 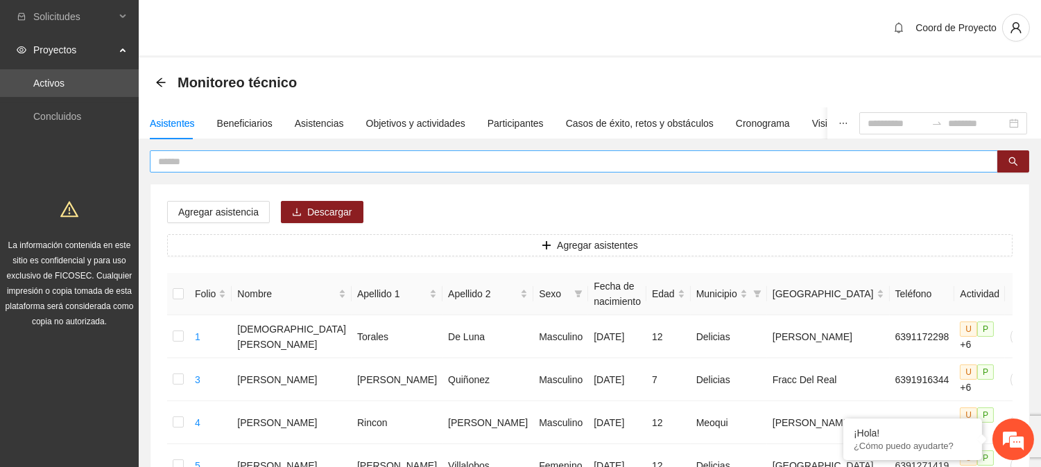 I want to click on a: Activos, so click(x=49, y=83).